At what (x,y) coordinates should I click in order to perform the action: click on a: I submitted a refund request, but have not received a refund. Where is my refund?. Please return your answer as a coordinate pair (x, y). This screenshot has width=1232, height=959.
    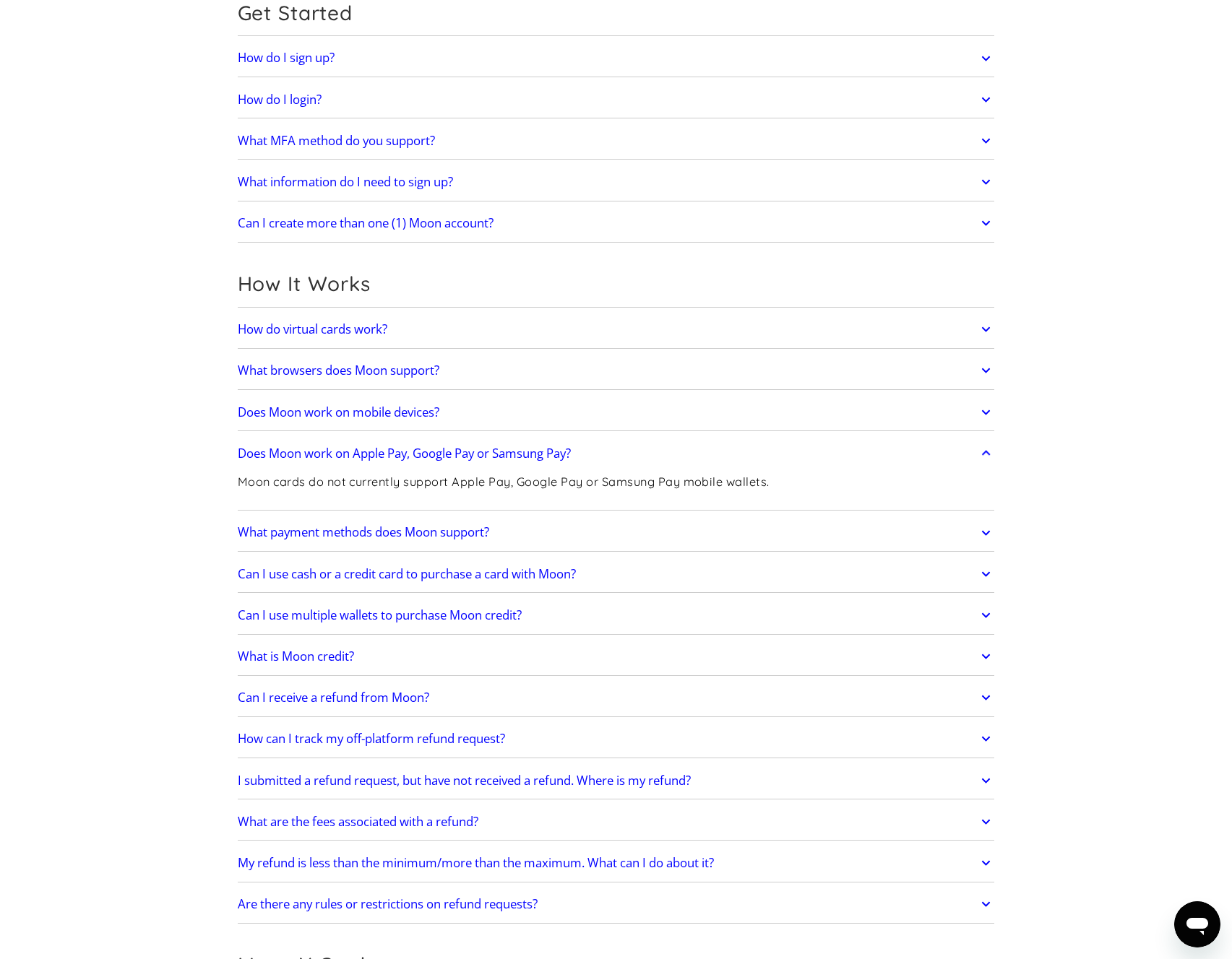
    Looking at the image, I should click on (616, 781).